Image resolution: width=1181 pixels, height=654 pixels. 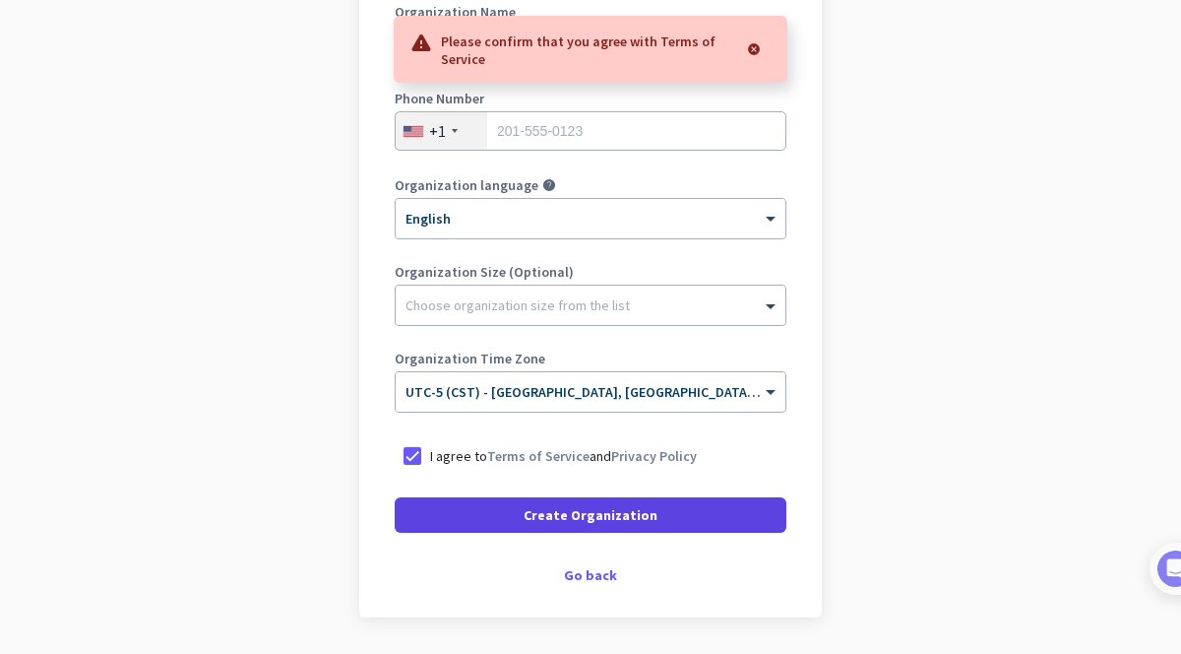 What do you see at coordinates (591, 515) in the screenshot?
I see `span: Create Organization` at bounding box center [591, 515].